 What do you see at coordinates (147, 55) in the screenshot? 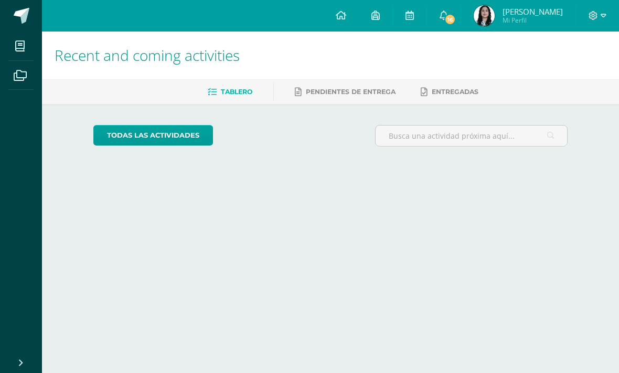
I see `span: Recent and coming activities` at bounding box center [147, 55].